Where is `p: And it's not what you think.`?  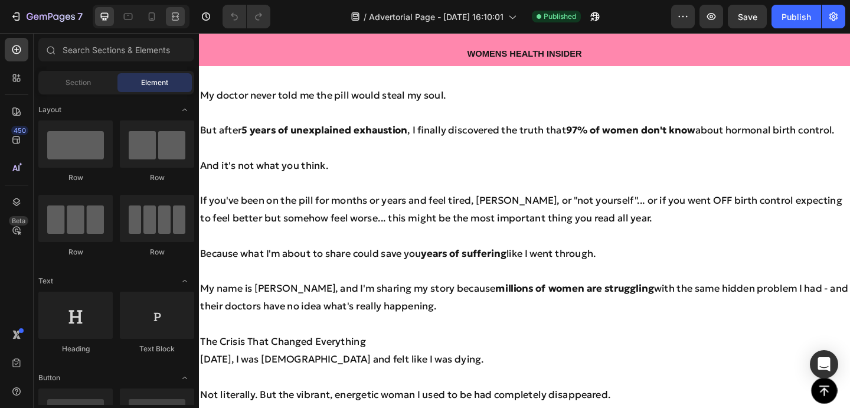
p: And it's not what you think. is located at coordinates (354, 144).